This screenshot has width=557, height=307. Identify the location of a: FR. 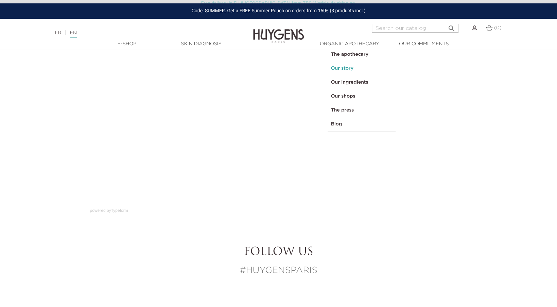
(58, 33).